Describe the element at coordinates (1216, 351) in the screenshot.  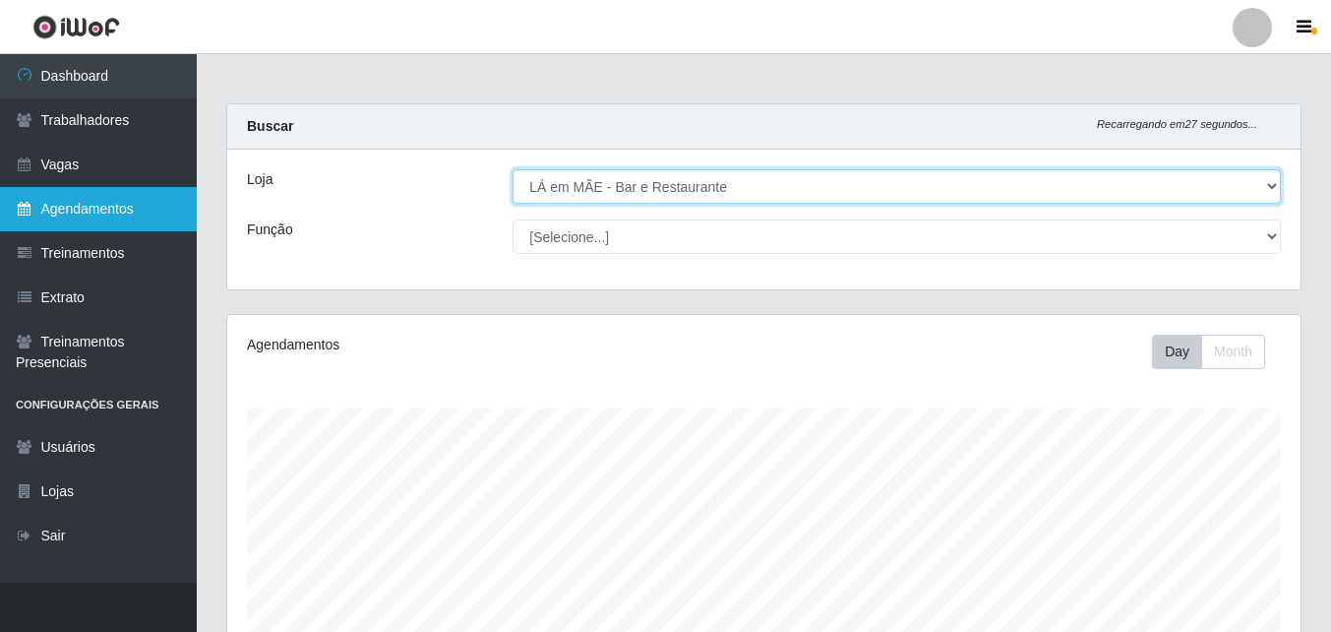
I see `div: Toolbar with button groups` at that location.